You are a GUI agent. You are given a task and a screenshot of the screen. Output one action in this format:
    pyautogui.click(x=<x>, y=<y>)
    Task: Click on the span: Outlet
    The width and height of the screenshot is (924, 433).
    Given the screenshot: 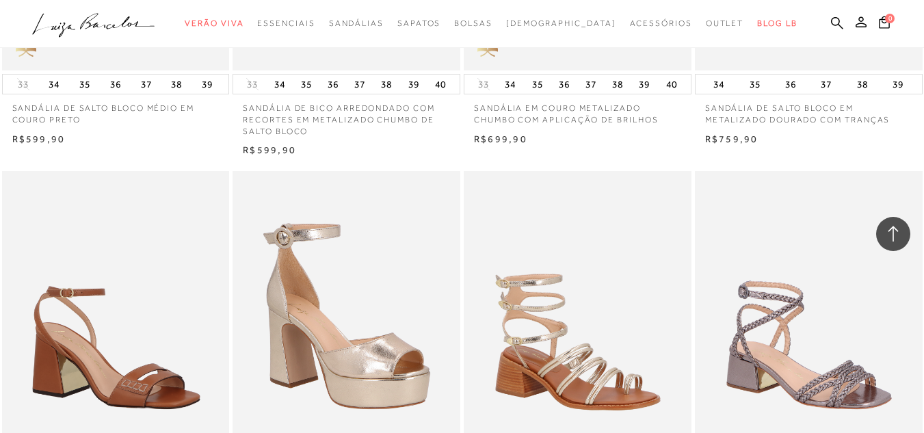 What is the action you would take?
    pyautogui.click(x=725, y=23)
    